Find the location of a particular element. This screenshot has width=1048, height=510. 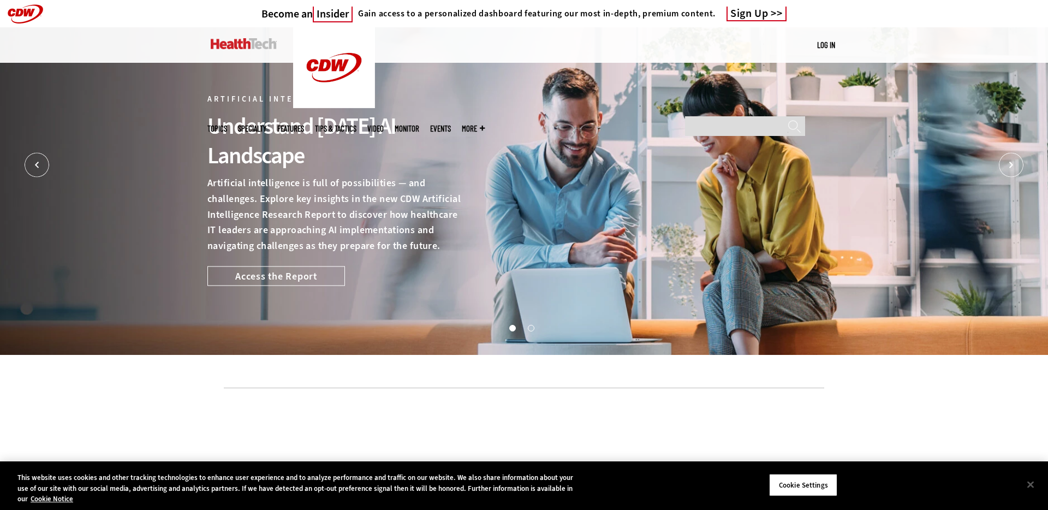

a: MonITor is located at coordinates (407, 128).